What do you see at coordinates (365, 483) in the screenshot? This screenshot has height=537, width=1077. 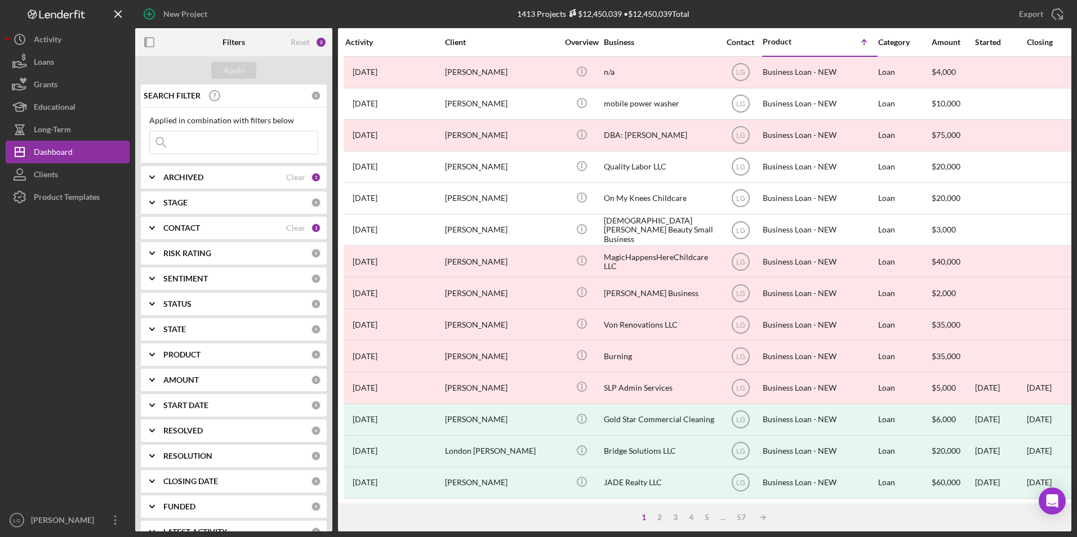 I see `time: 2024-03-07 17:36` at bounding box center [365, 483].